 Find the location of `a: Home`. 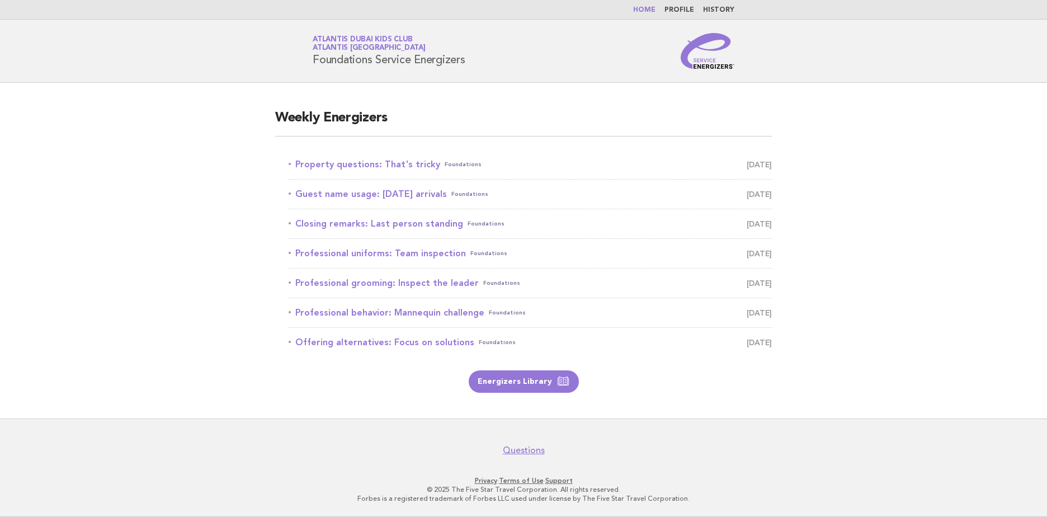

a: Home is located at coordinates (644, 10).